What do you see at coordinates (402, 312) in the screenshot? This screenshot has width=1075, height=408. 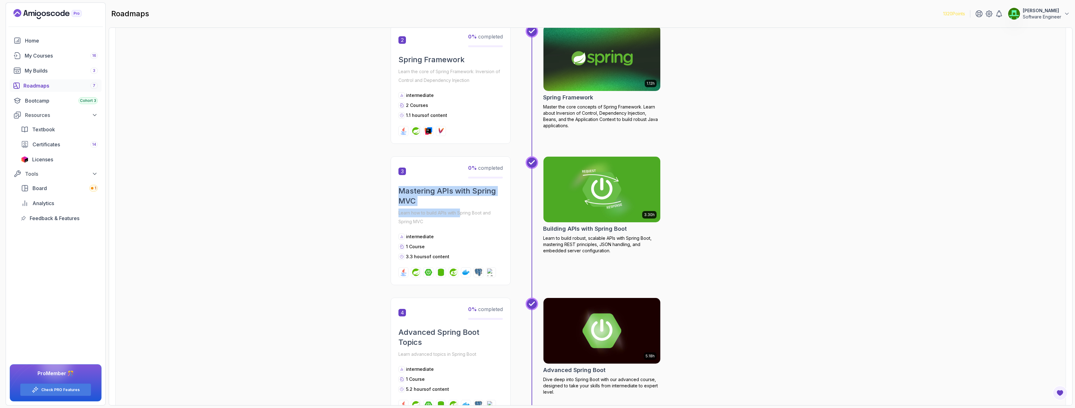 I see `span: 4` at bounding box center [402, 312].